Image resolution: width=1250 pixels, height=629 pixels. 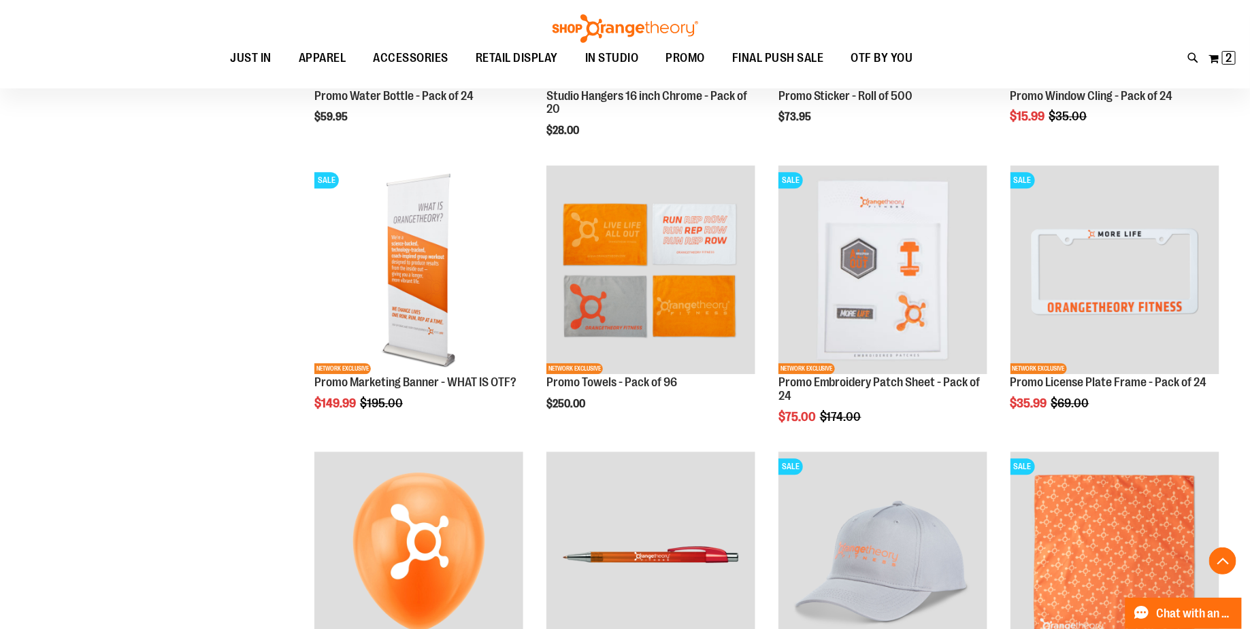 What do you see at coordinates (1223, 561) in the screenshot?
I see `button: Back To Top` at bounding box center [1223, 561].